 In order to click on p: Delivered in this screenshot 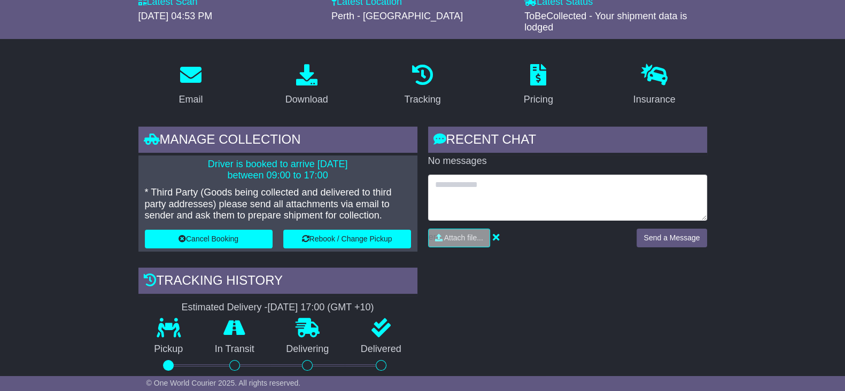, I will do `click(381, 349)`.